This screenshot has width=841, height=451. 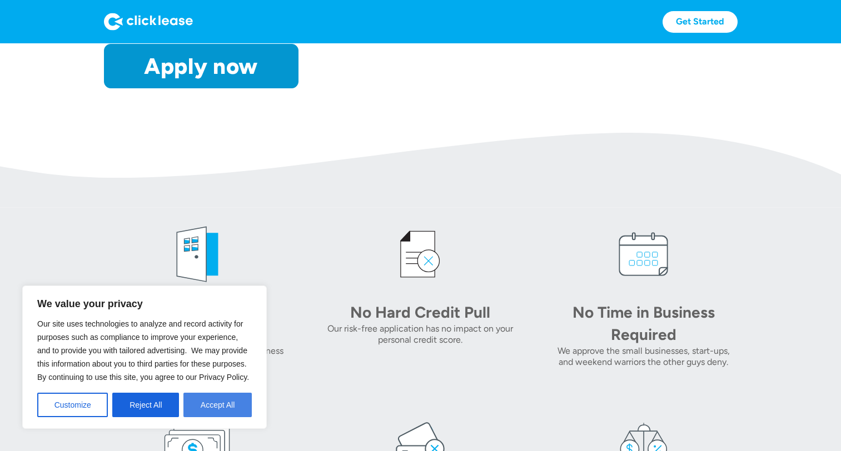 What do you see at coordinates (197, 255) in the screenshot?
I see `img: welcome icon` at bounding box center [197, 255].